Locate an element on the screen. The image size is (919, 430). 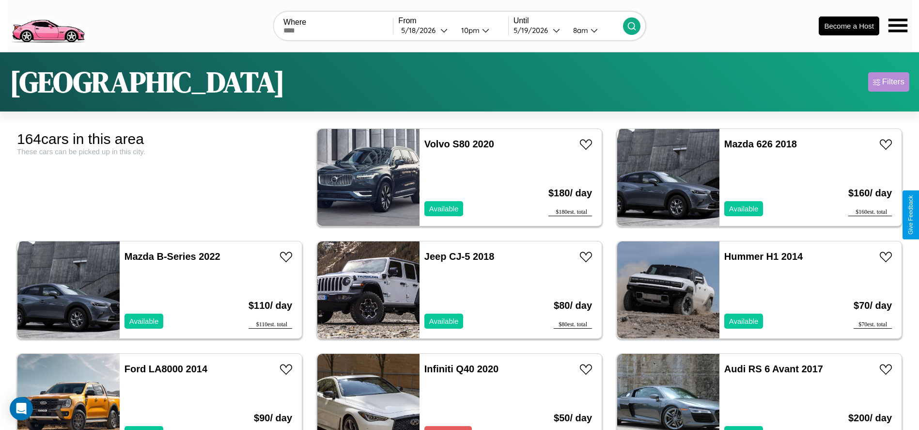
button: 8am is located at coordinates (594, 30).